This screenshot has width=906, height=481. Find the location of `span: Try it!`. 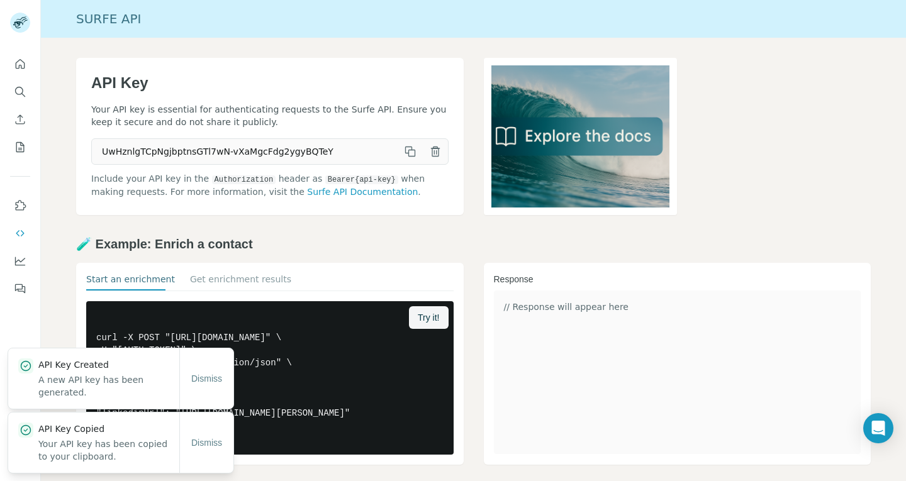

span: Try it! is located at coordinates (428, 318).